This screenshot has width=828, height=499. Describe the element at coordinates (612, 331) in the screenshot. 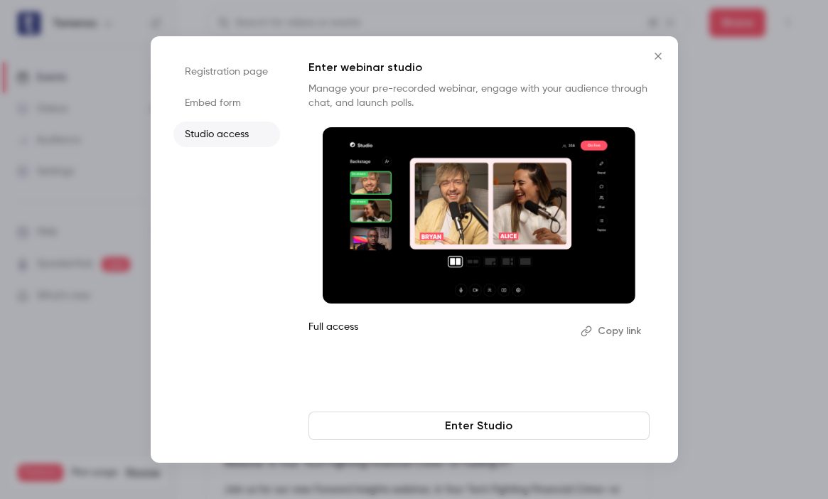

I see `button: Copy link` at that location.